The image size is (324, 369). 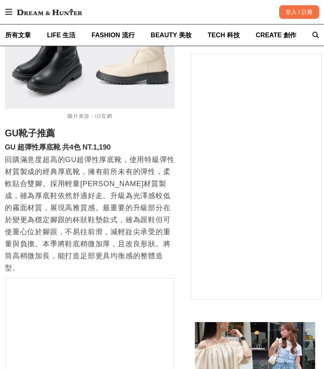 What do you see at coordinates (61, 35) in the screenshot?
I see `span: LIFE 生活` at bounding box center [61, 35].